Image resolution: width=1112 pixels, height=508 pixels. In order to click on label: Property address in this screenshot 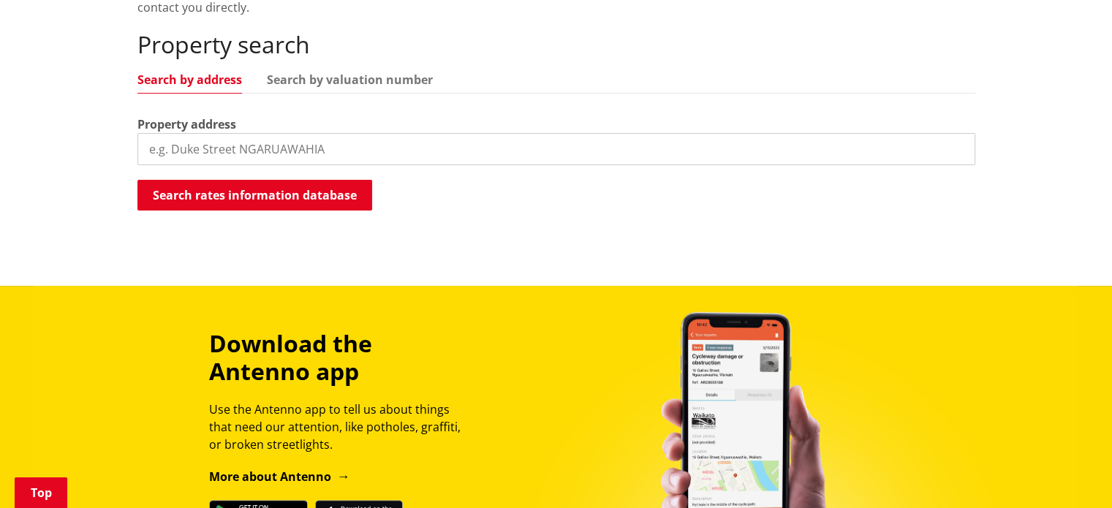, I will do `click(186, 124)`.